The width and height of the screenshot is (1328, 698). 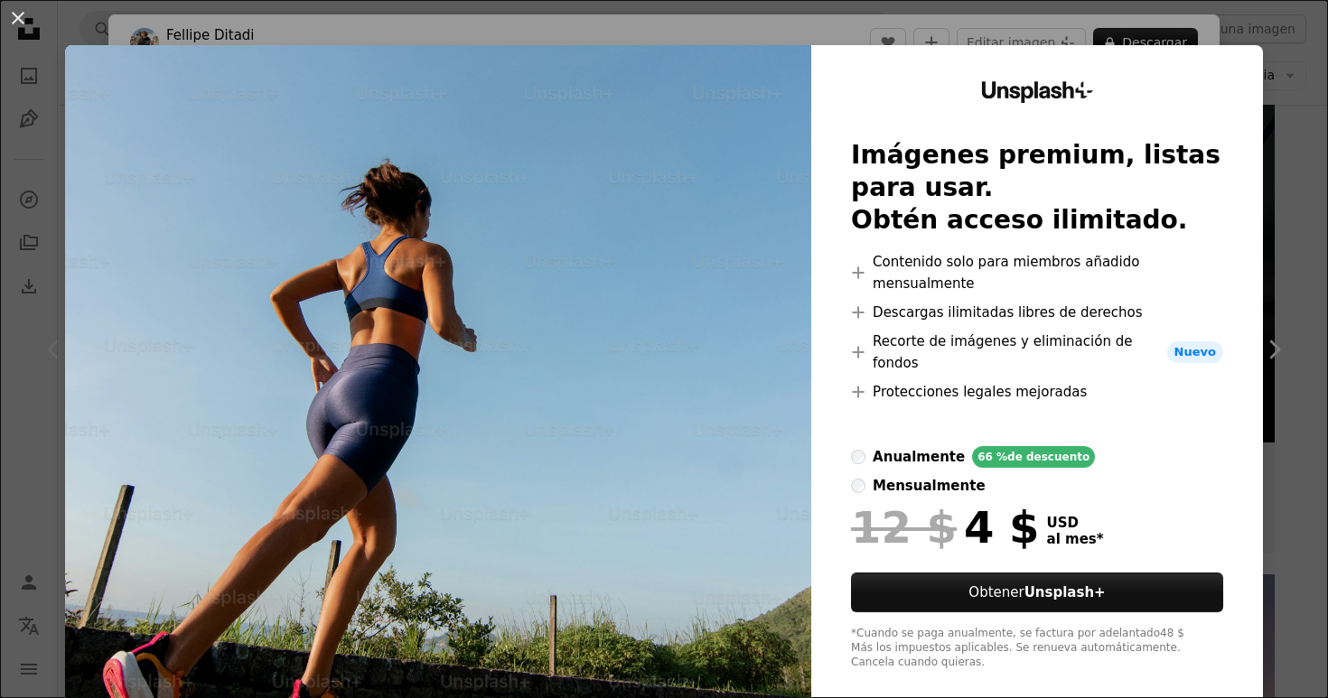 What do you see at coordinates (1033, 457) in the screenshot?
I see `div: 66 % de descuento` at bounding box center [1033, 457].